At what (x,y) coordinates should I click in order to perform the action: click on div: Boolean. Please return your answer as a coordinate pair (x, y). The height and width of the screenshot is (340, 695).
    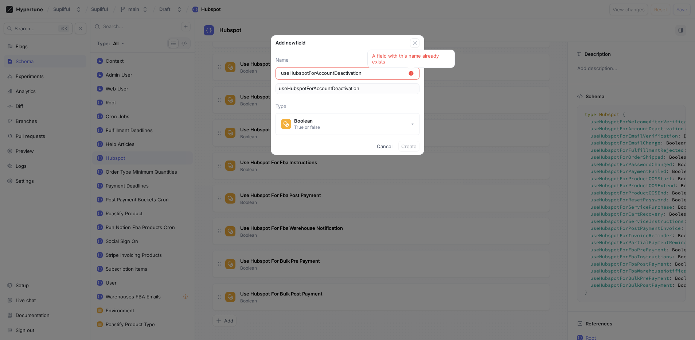
    Looking at the image, I should click on (307, 121).